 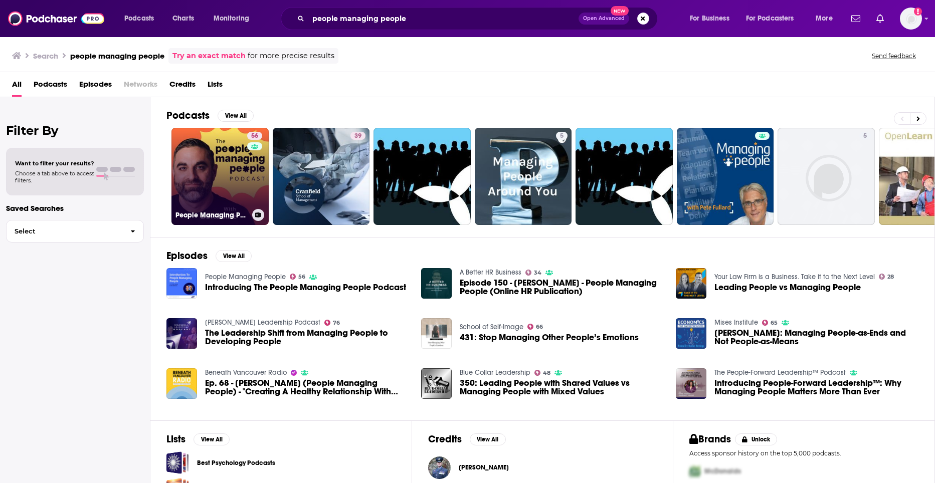 I want to click on img: Introducing People-Forward Leadership™: Why Managing People Matters More Than Ever, so click(x=691, y=384).